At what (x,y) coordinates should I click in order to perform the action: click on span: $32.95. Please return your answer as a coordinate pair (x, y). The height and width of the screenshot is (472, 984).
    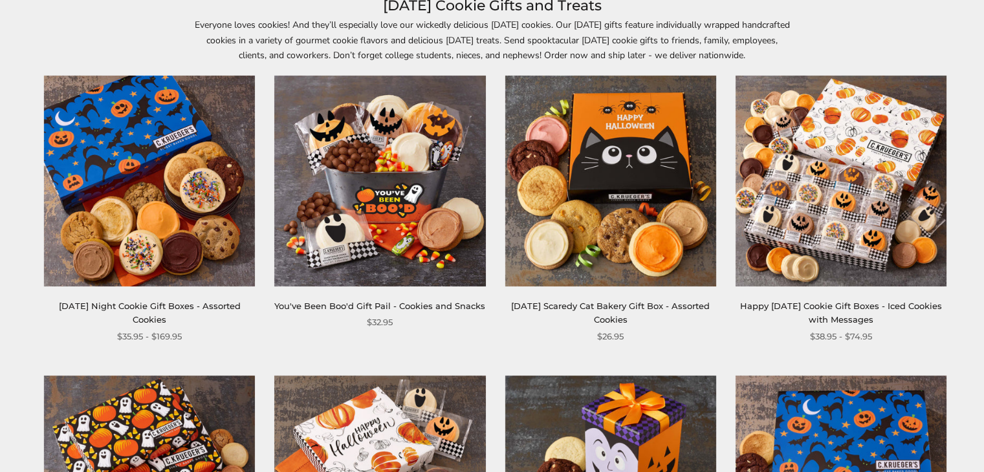
    Looking at the image, I should click on (380, 322).